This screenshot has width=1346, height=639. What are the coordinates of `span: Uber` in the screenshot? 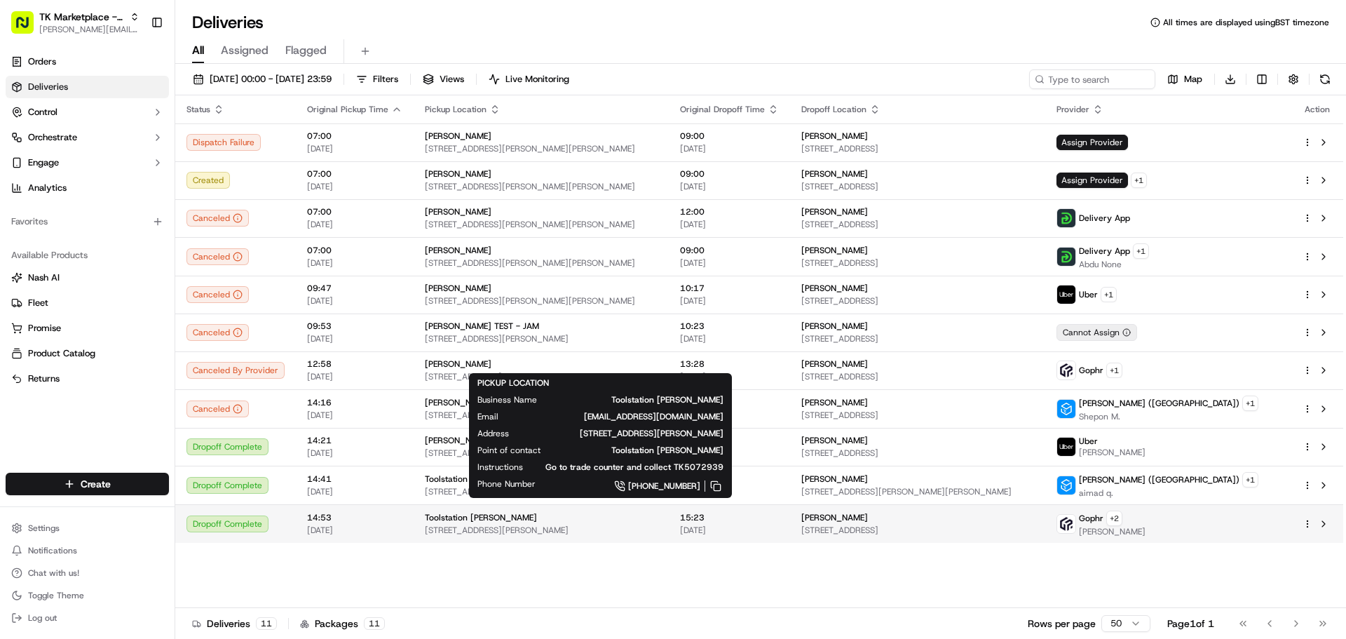 It's located at (1088, 295).